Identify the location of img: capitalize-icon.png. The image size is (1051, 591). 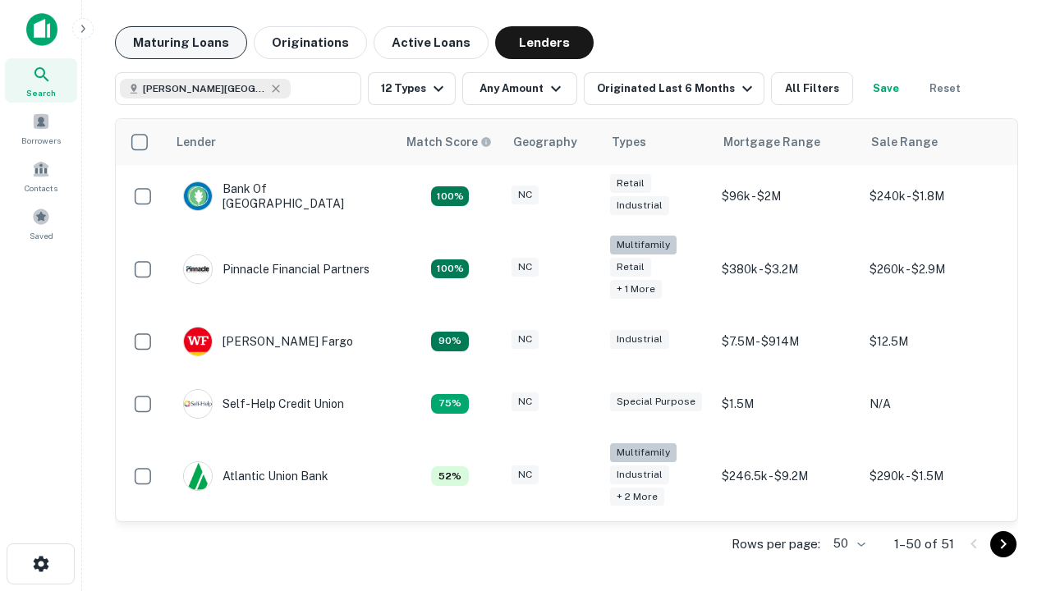
(42, 30).